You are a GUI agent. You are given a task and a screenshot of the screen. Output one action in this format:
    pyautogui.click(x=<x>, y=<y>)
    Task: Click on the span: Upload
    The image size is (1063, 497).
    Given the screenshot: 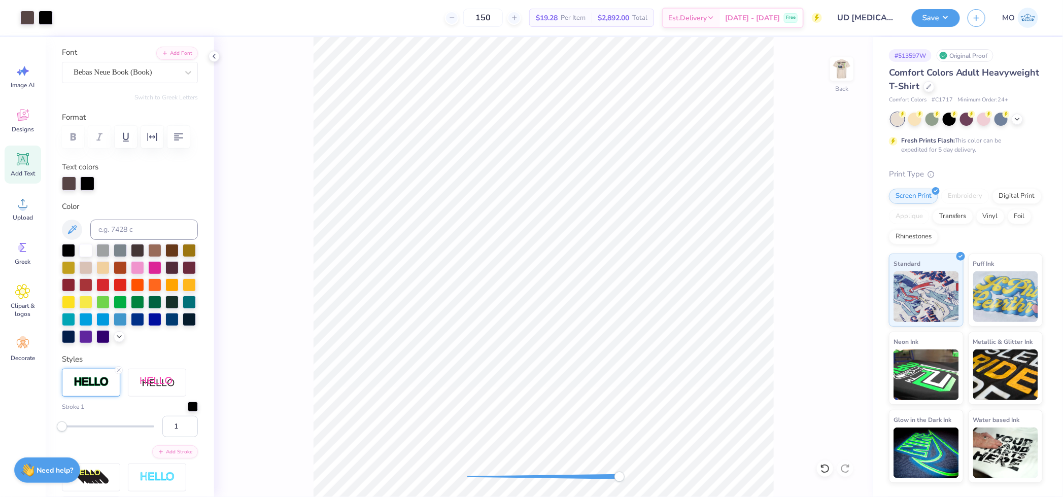 What is the action you would take?
    pyautogui.click(x=23, y=218)
    